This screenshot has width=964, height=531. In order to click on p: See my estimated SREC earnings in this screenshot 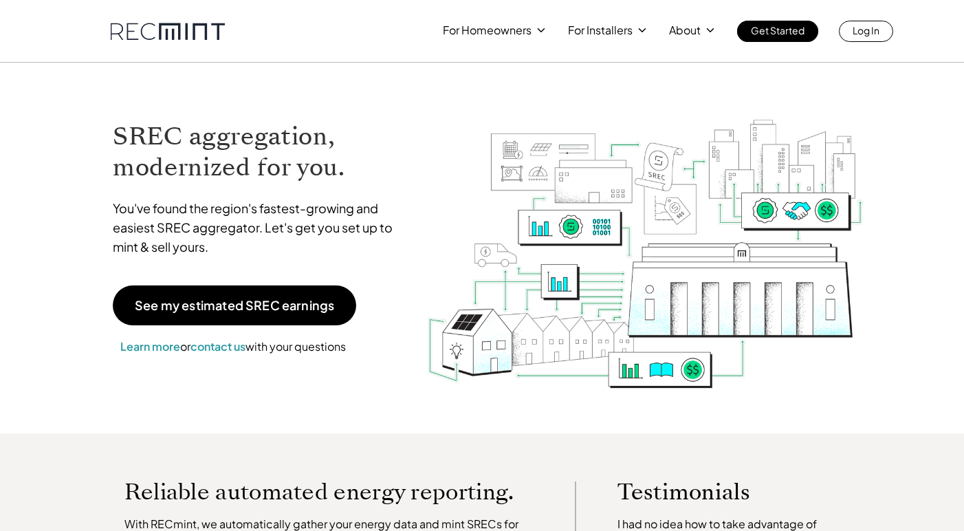, I will do `click(234, 305)`.